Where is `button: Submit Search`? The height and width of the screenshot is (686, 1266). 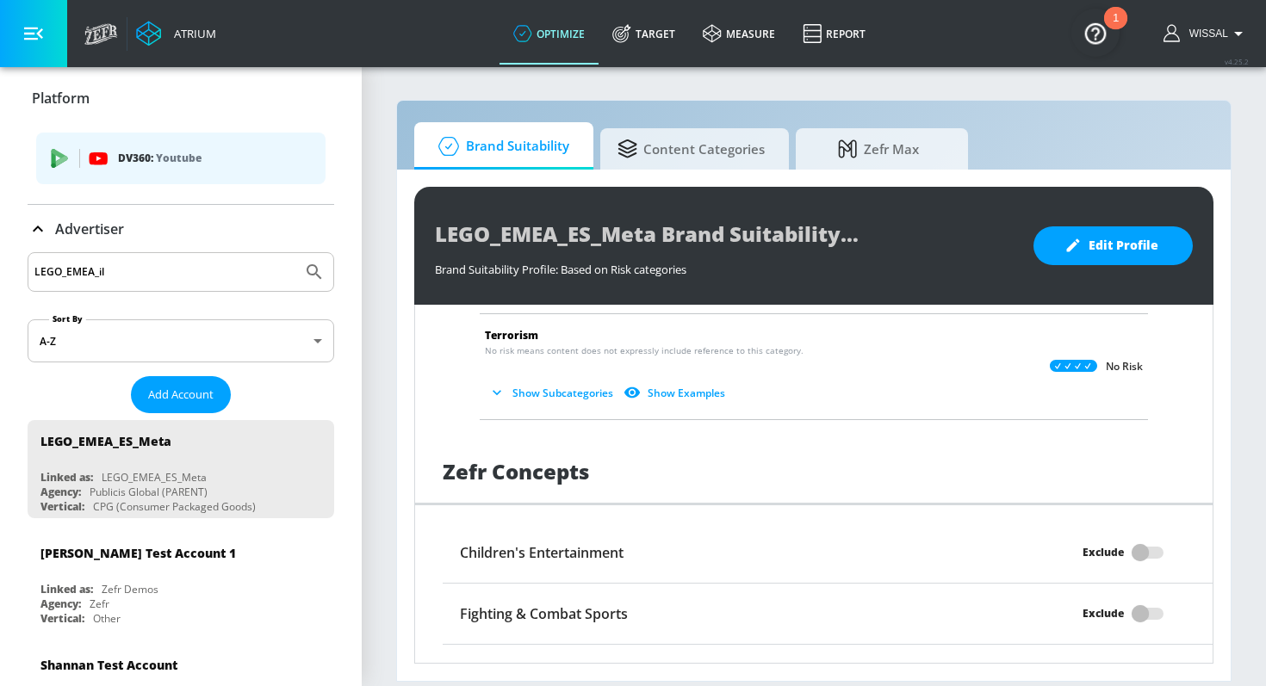
button: Submit Search is located at coordinates (314, 272).